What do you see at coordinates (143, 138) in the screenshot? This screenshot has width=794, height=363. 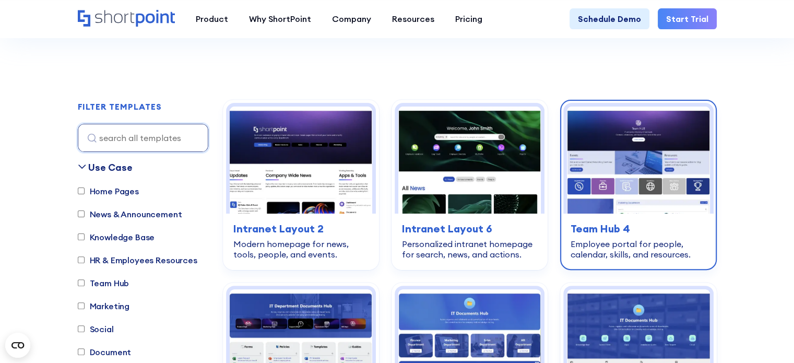 I see `input: search all templates` at bounding box center [143, 138].